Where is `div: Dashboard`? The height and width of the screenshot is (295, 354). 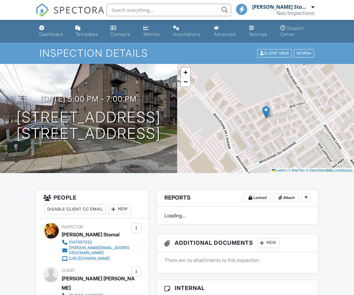 div: Dashboard is located at coordinates (51, 34).